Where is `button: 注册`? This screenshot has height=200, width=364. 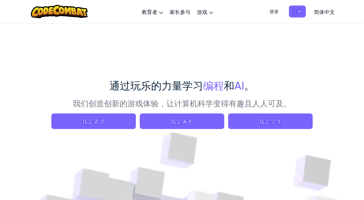 button: 注册 is located at coordinates (297, 11).